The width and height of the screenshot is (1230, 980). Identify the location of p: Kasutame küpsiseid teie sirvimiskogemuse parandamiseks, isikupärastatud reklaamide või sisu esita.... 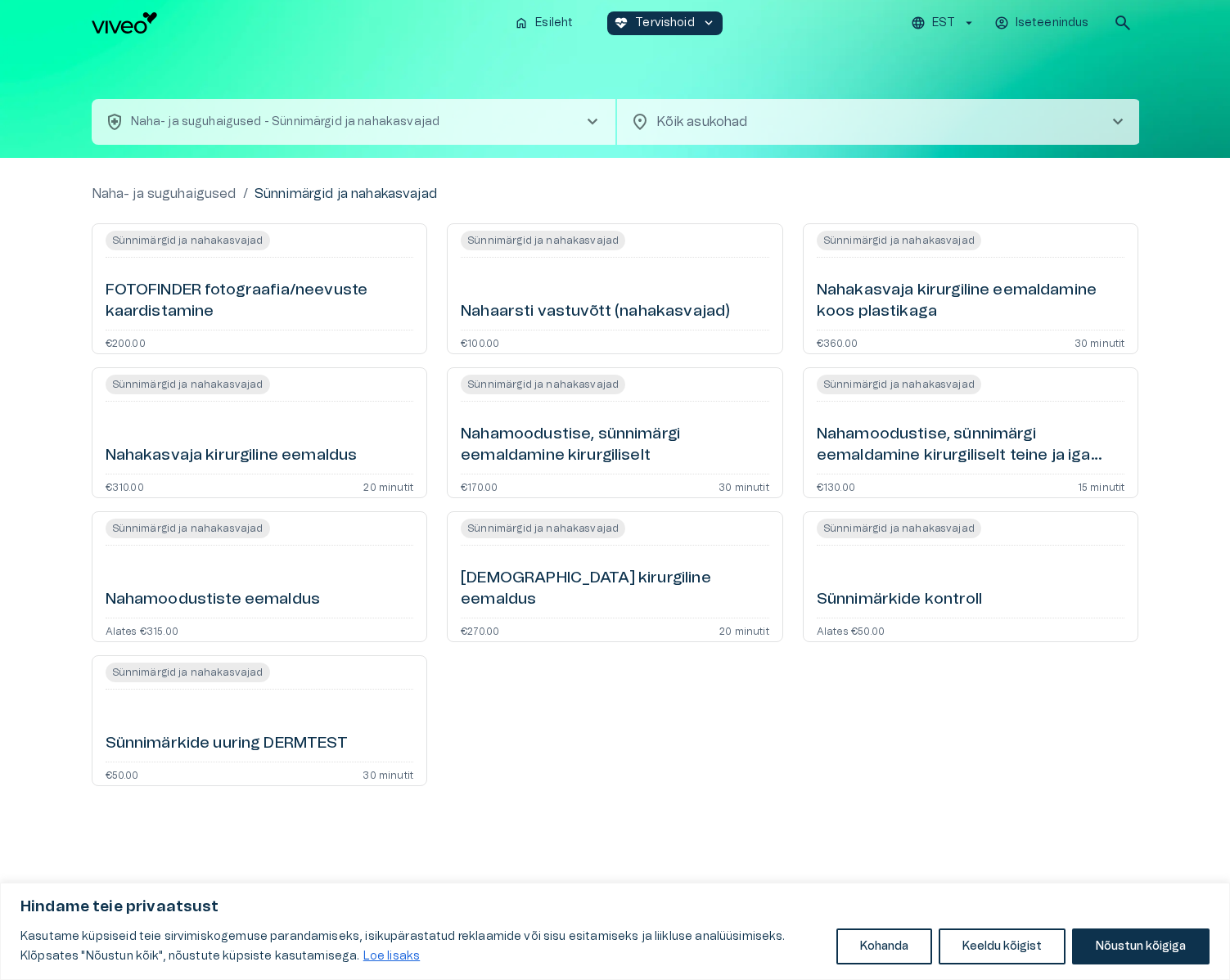
(422, 946).